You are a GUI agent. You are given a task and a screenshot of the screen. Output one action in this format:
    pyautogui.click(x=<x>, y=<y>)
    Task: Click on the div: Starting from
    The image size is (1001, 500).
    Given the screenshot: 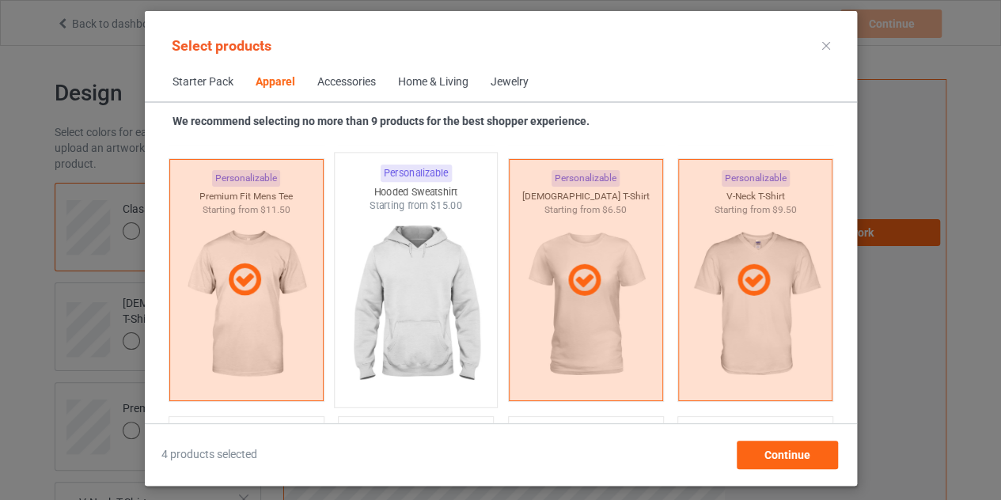 What is the action you would take?
    pyautogui.click(x=416, y=206)
    